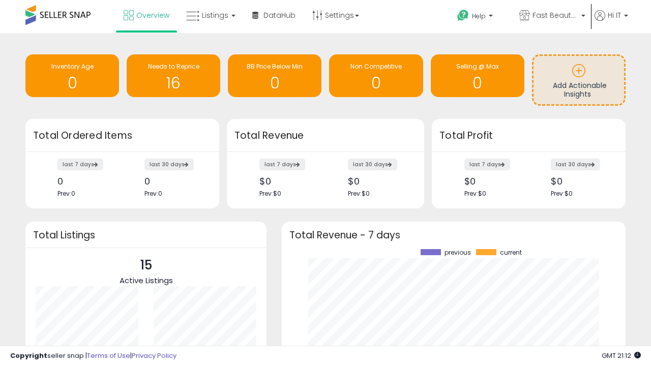 Image resolution: width=651 pixels, height=366 pixels. Describe the element at coordinates (153, 15) in the screenshot. I see `span: Overview` at that location.